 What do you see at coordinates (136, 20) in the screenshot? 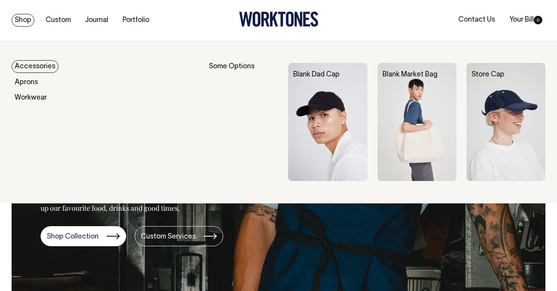
I see `a: Portfolio` at bounding box center [136, 20].